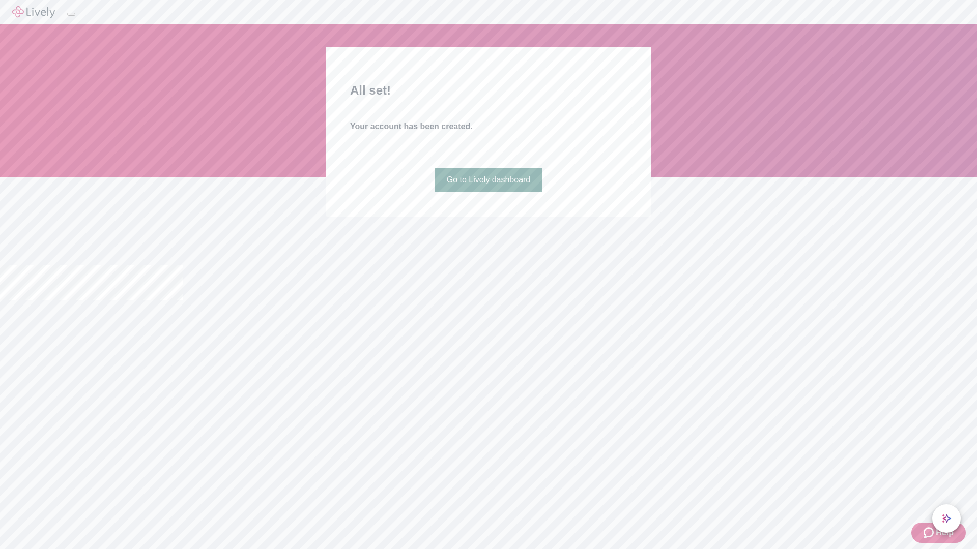 The image size is (977, 549). What do you see at coordinates (488, 180) in the screenshot?
I see `a: Go to Lively dashboard` at bounding box center [488, 180].